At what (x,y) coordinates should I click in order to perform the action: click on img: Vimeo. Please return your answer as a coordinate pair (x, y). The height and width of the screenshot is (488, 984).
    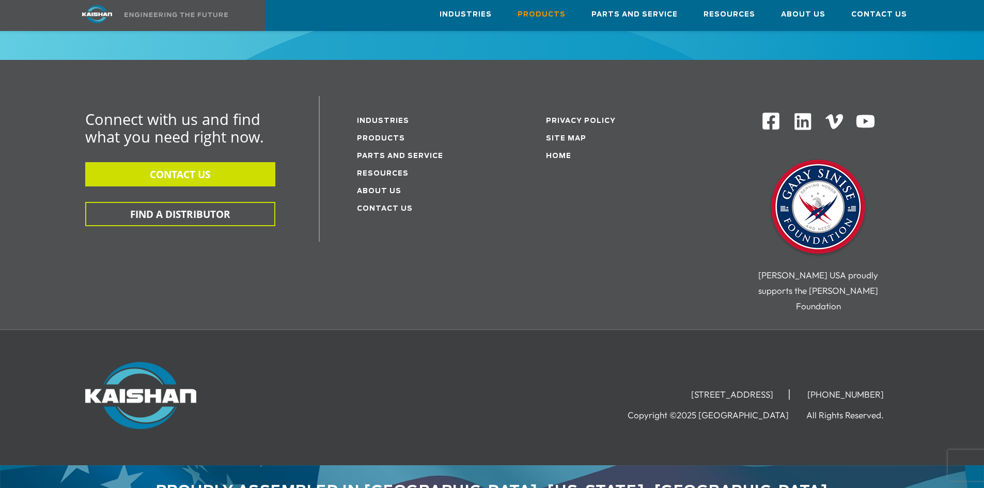
    Looking at the image, I should click on (834, 121).